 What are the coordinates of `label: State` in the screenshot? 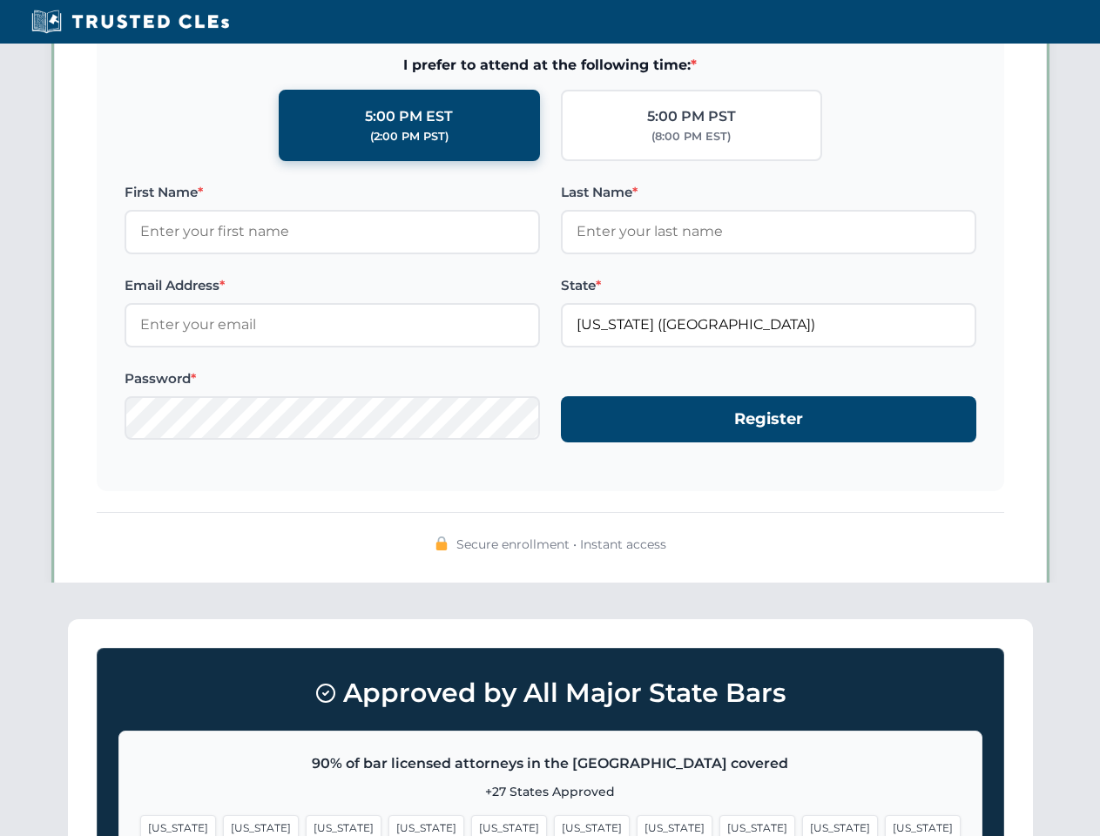 It's located at (768, 286).